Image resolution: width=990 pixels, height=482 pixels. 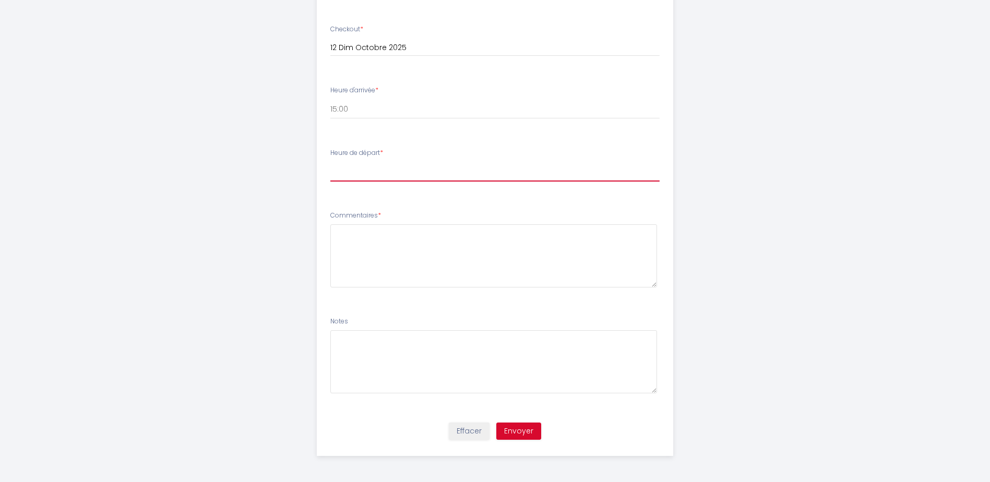 What do you see at coordinates (346, 29) in the screenshot?
I see `label: Checkout` at bounding box center [346, 29].